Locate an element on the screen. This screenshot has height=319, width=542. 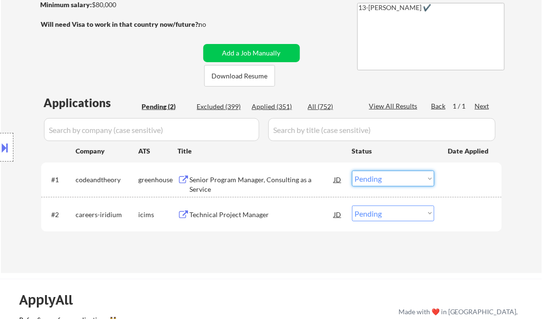
div: no is located at coordinates (212, 24).